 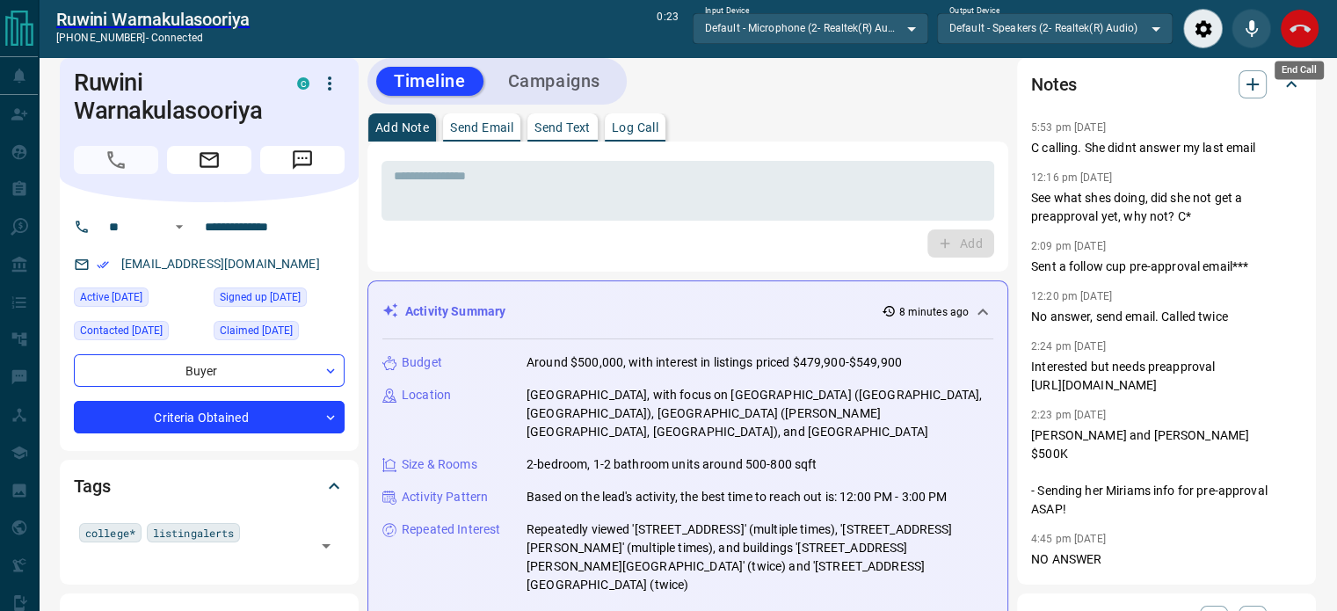 What do you see at coordinates (445, 497) in the screenshot?
I see `p: Activity Pattern` at bounding box center [445, 497].